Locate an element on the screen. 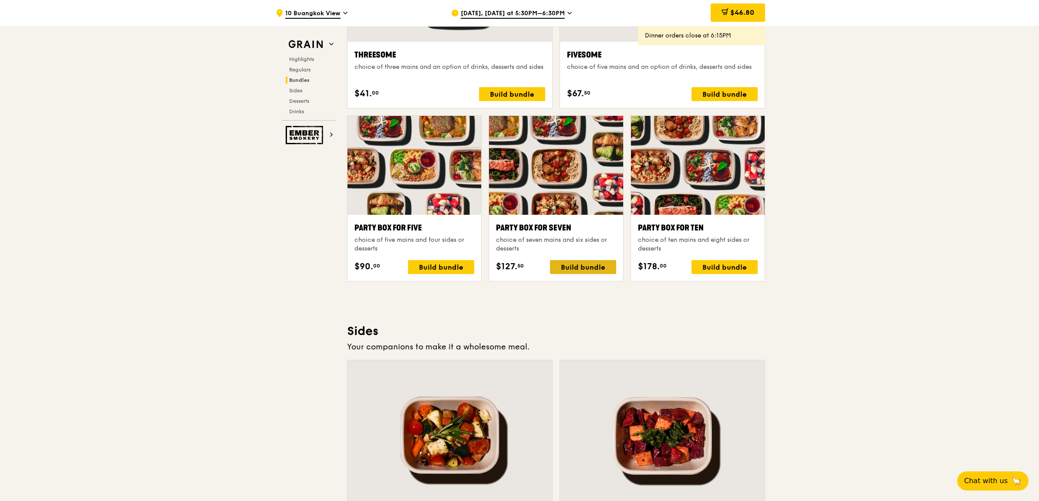 The width and height of the screenshot is (1039, 501). span: Chat with us is located at coordinates (986, 481).